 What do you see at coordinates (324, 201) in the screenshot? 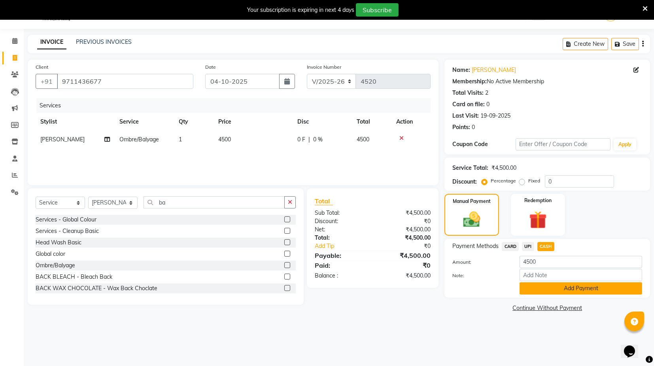
I see `span: Total` at bounding box center [324, 201].